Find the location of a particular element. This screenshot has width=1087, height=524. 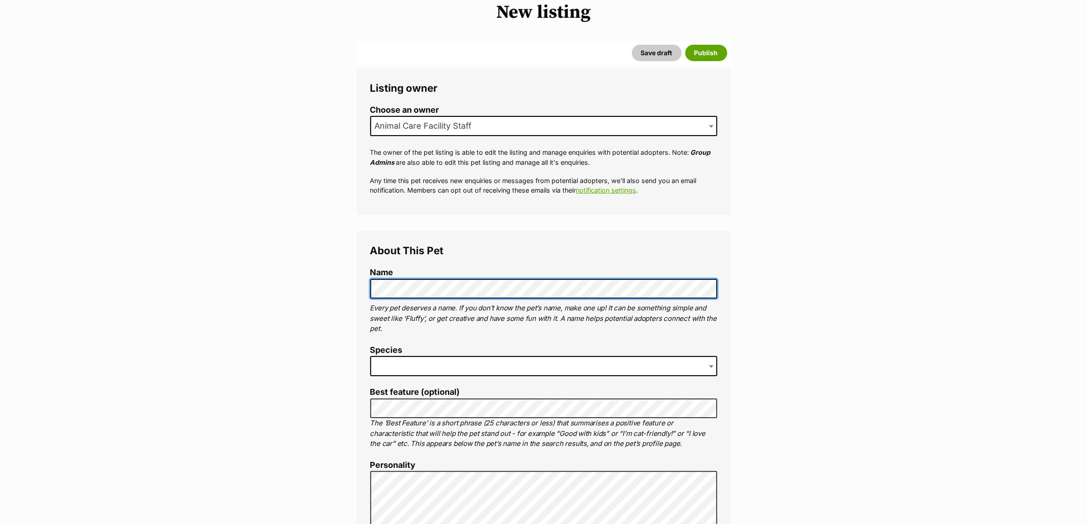

p: The owner of the pet listing is able to edit the listing and manage enquiries with potential adop... is located at coordinates (544, 157).